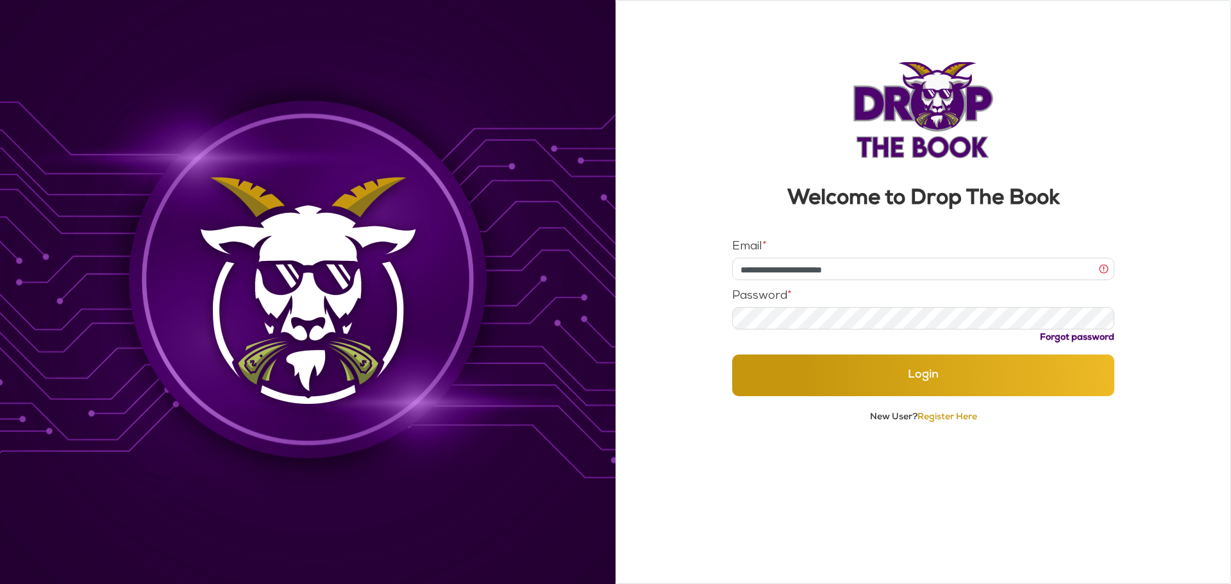 This screenshot has width=1231, height=584. What do you see at coordinates (762, 296) in the screenshot?
I see `label: Password` at bounding box center [762, 296].